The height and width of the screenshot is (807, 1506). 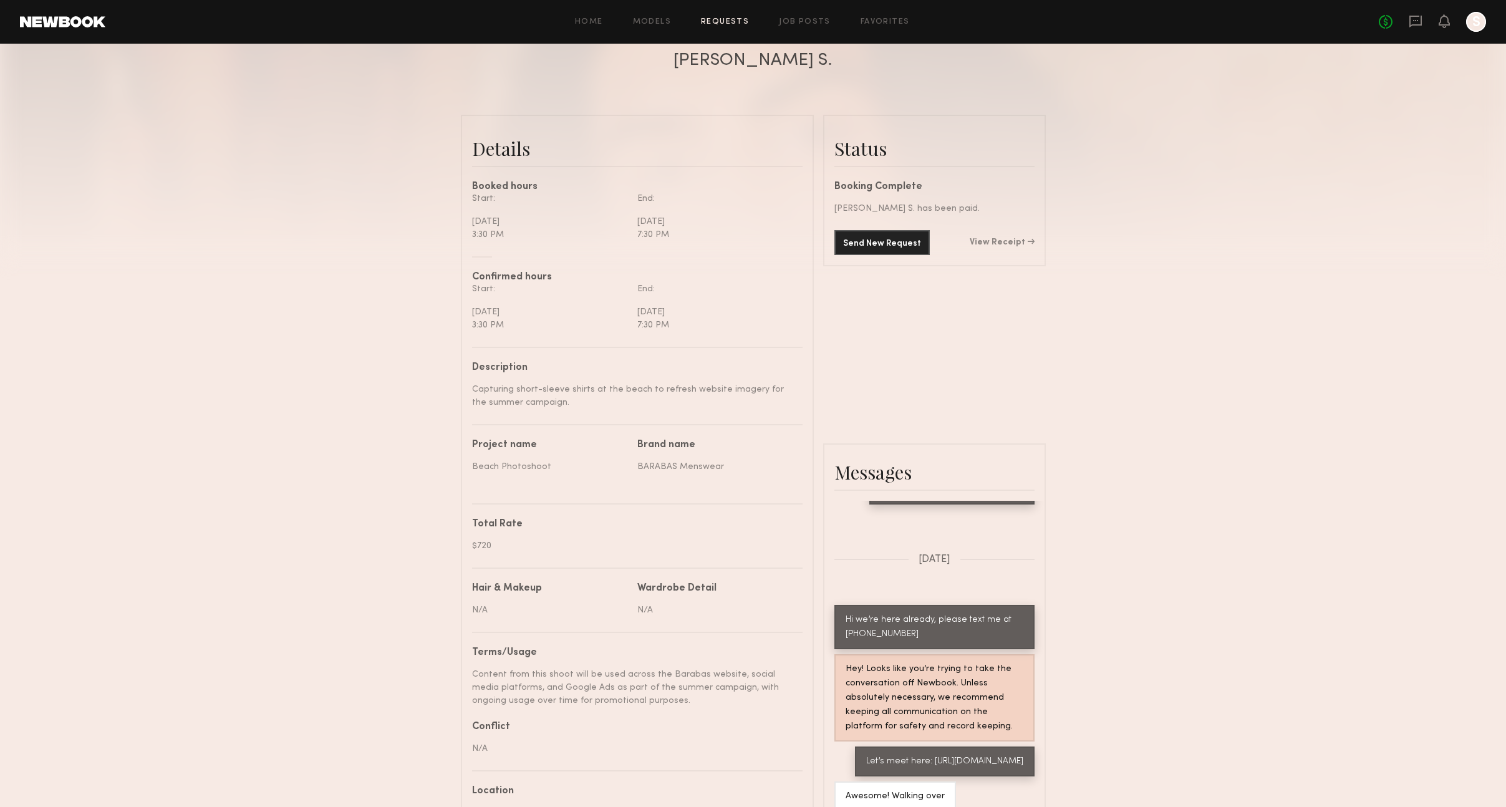 What do you see at coordinates (632, 525) in the screenshot?
I see `div: Total Rate` at bounding box center [632, 525].